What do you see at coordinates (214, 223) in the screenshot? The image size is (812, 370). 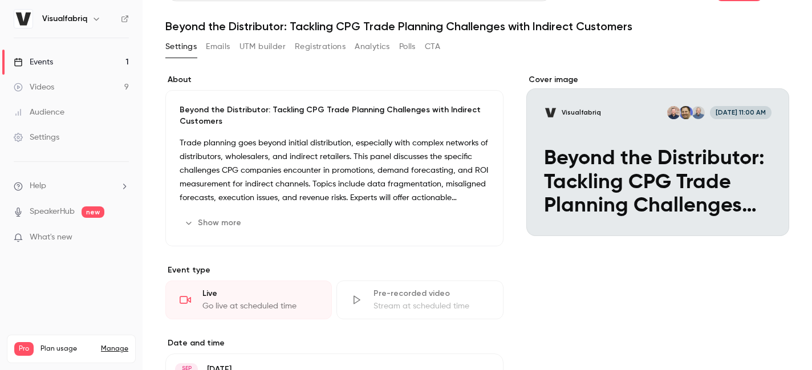 I see `button: Show more` at bounding box center [214, 223].